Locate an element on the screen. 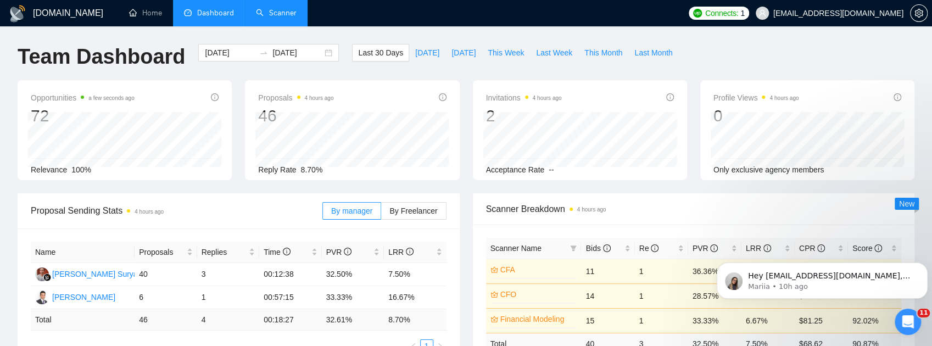 This screenshot has width=932, height=346. input: End date is located at coordinates (297, 53).